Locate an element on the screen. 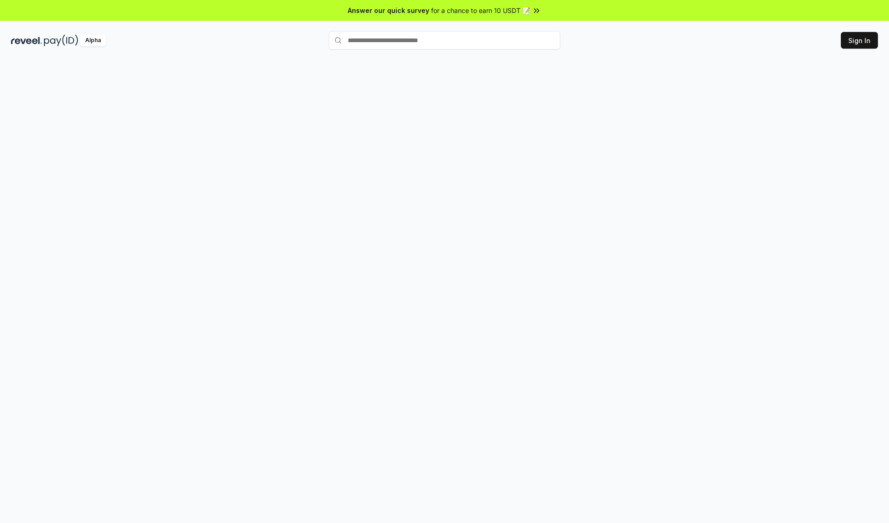  span: for a chance to earn 10 USDT 📝 is located at coordinates (481, 10).